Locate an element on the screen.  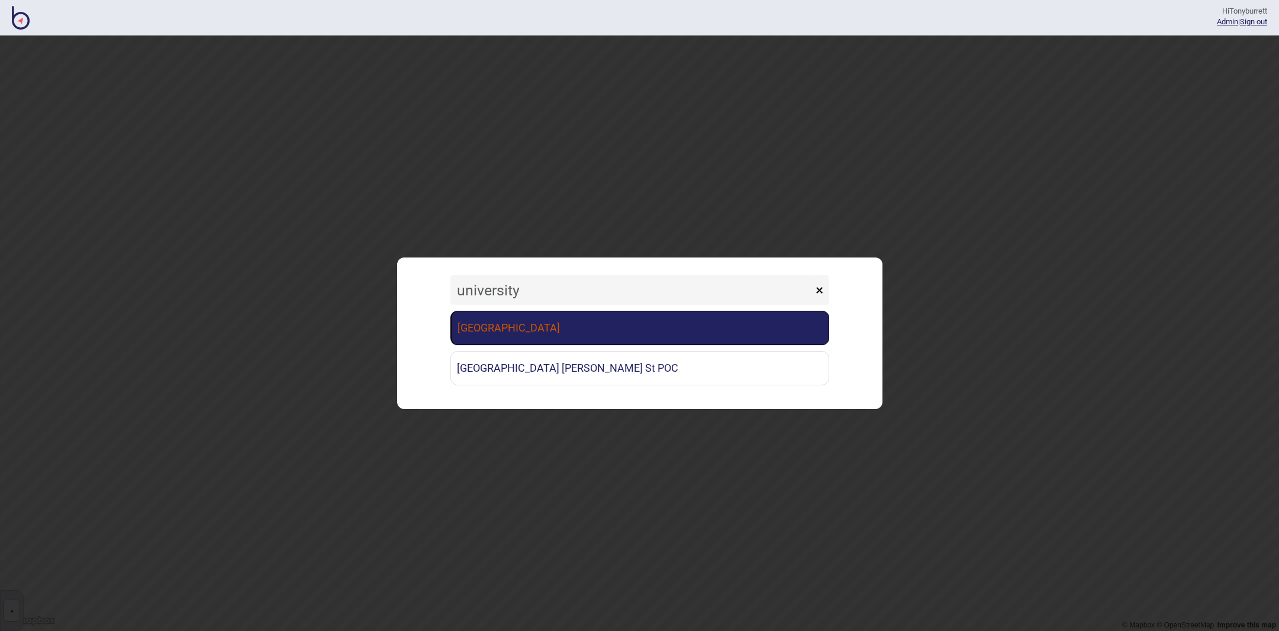
a: Admin is located at coordinates (1227, 21).